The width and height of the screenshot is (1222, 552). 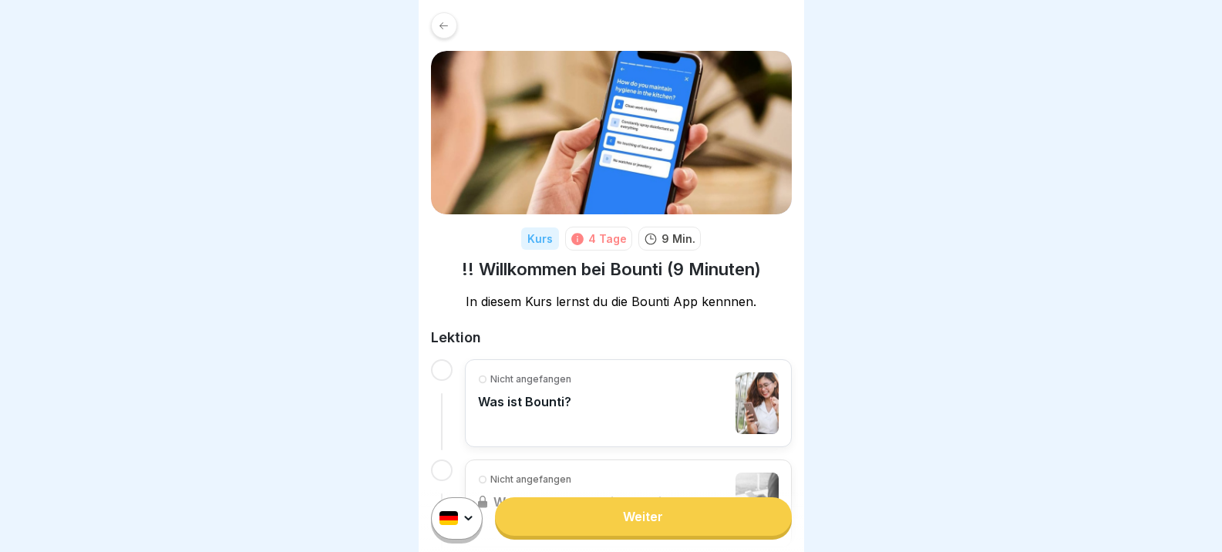 I want to click on h1: !! Willkommen bei Bounti (9 Minuten), so click(x=611, y=269).